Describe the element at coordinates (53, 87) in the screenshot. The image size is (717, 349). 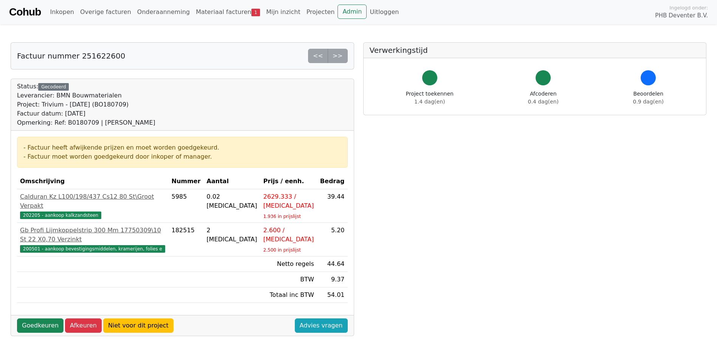
I see `div: Gecodeerd` at that location.